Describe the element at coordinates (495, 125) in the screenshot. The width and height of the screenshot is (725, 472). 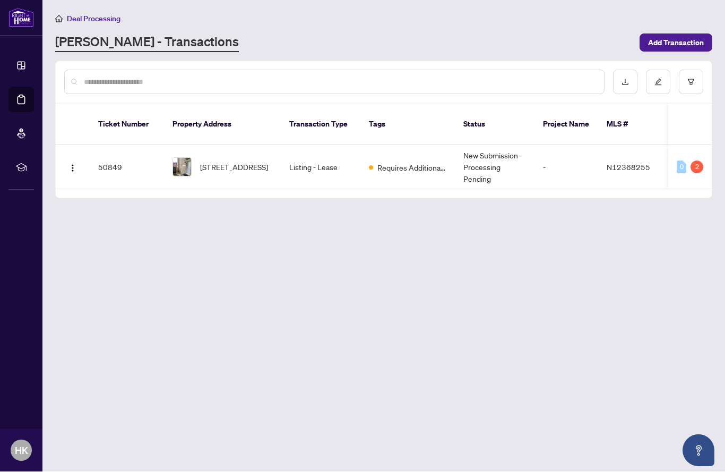
I see `th: Status` at that location.